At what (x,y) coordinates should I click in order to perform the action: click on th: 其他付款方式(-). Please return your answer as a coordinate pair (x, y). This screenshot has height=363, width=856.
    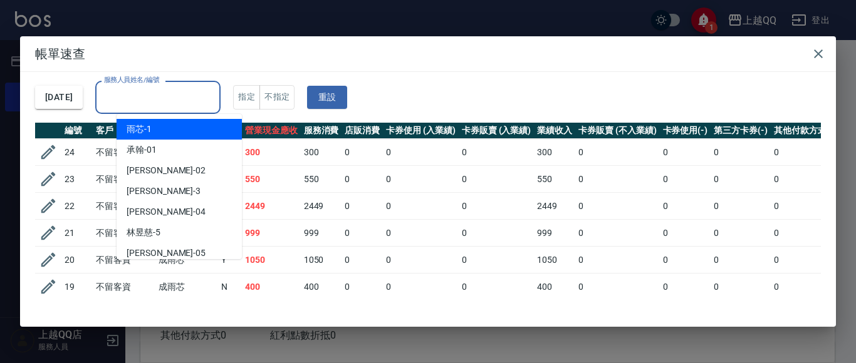
    Looking at the image, I should click on (805, 131).